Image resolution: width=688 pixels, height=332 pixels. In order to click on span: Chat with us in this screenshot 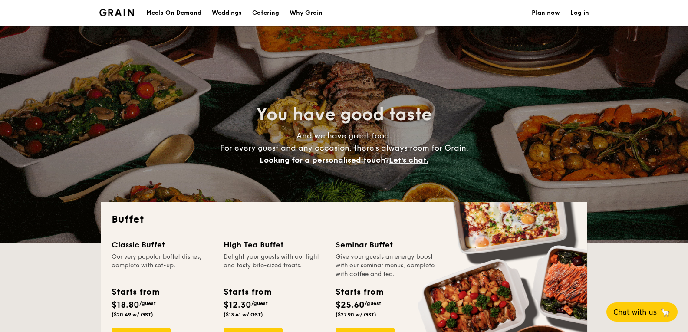, I will do `click(635, 312)`.